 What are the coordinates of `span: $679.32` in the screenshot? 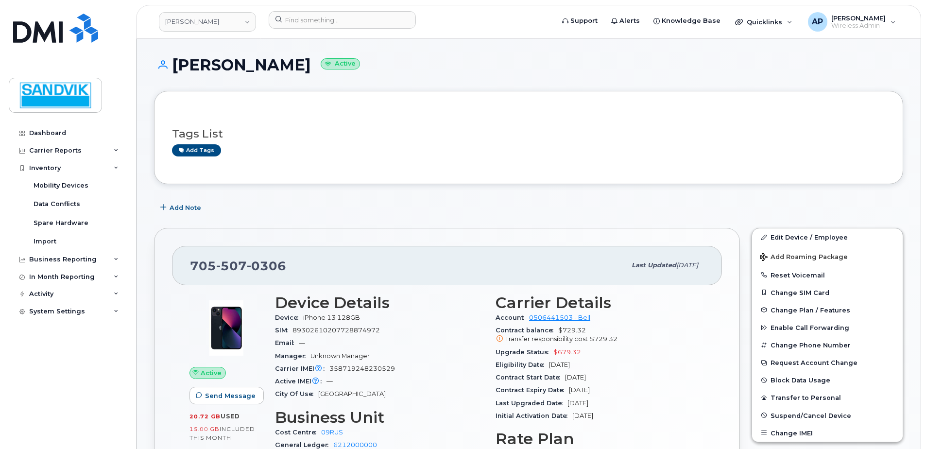 It's located at (567, 352).